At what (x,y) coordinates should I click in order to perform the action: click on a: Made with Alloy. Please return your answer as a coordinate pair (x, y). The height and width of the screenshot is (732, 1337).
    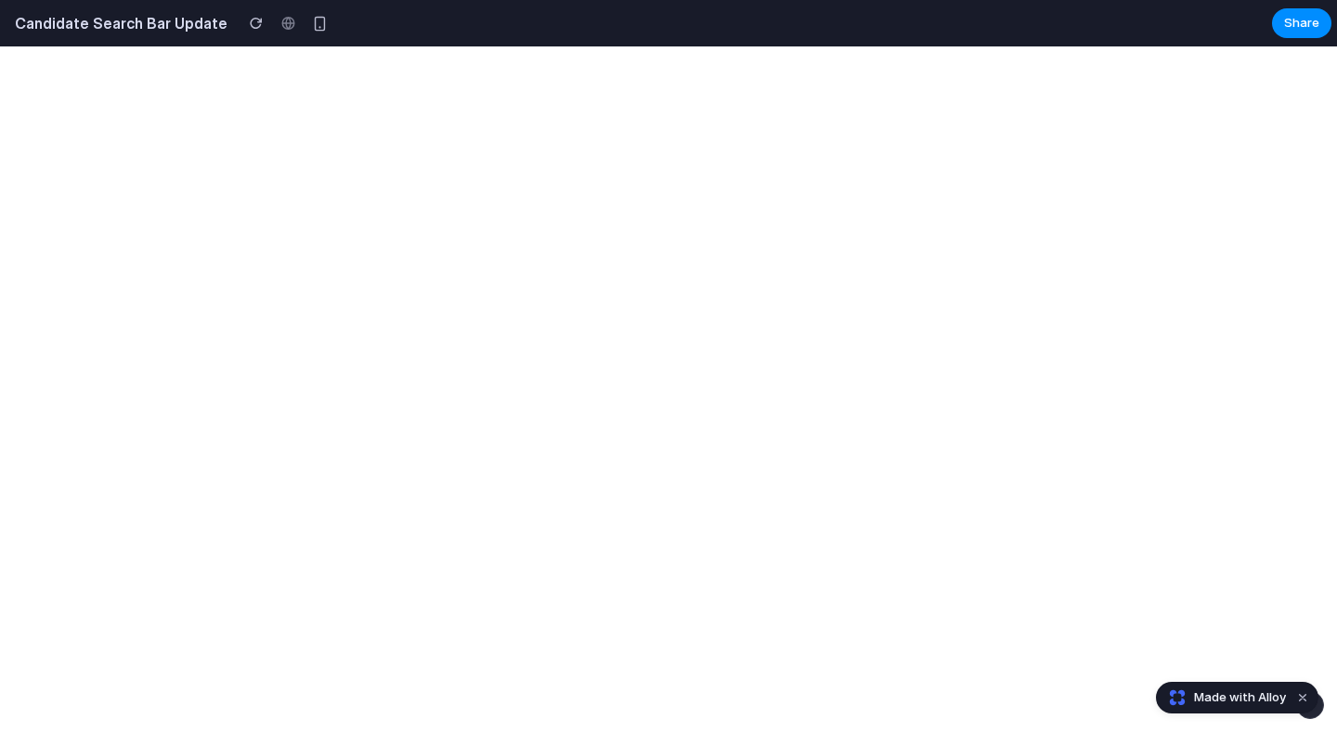
    Looking at the image, I should click on (1222, 697).